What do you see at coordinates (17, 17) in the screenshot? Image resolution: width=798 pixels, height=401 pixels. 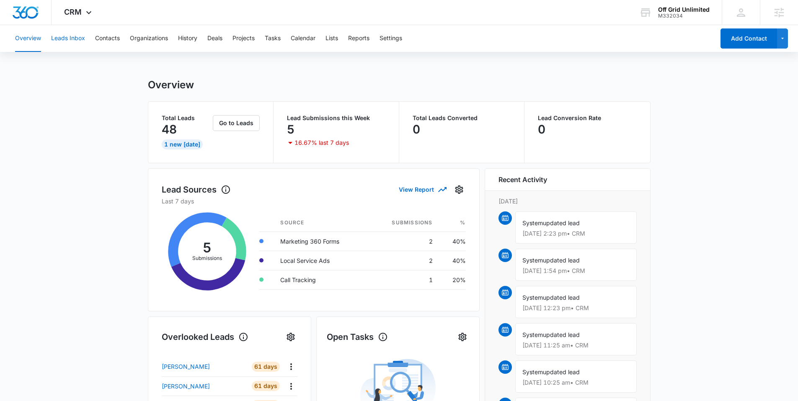 I see `img: logo_orange.svg` at bounding box center [17, 17].